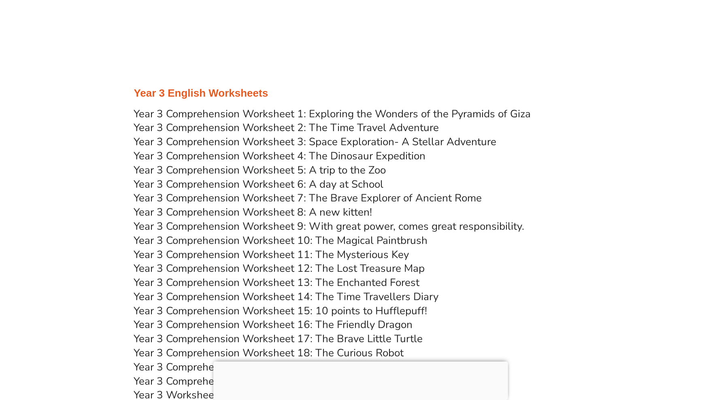 The width and height of the screenshot is (721, 400). What do you see at coordinates (329, 226) in the screenshot?
I see `a: Year 3 Comprehension Worksheet 9: With great power, comes great responsibility.` at bounding box center [329, 226].